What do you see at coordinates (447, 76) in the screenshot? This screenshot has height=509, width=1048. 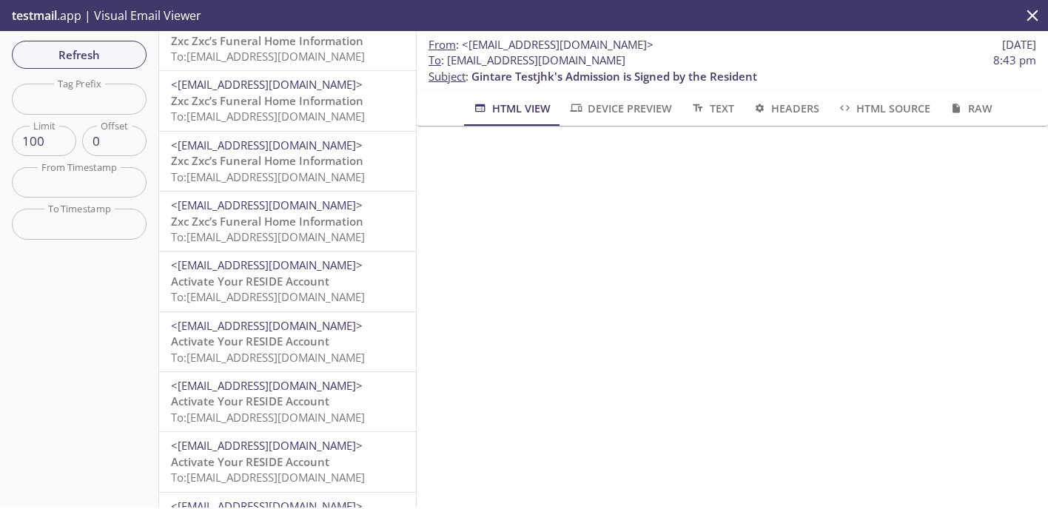 I see `span: Subject` at bounding box center [447, 76].